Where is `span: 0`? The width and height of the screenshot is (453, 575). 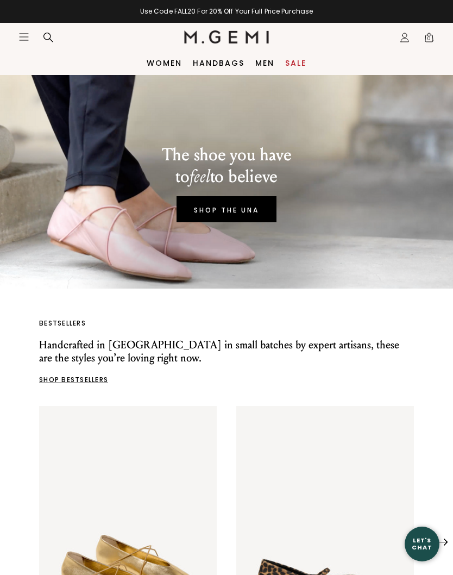 span: 0 is located at coordinates (430, 40).